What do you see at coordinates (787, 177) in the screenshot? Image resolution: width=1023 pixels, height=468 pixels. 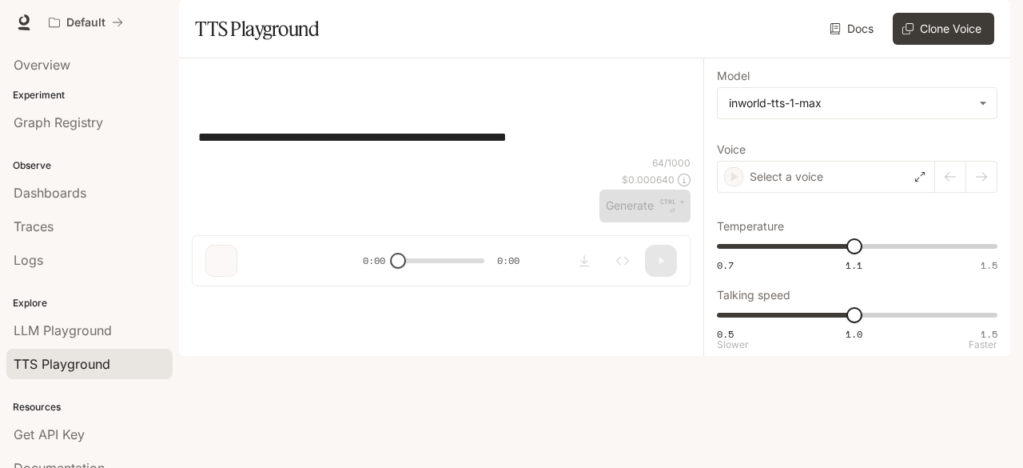 I see `p: Select a voice` at bounding box center [787, 177].